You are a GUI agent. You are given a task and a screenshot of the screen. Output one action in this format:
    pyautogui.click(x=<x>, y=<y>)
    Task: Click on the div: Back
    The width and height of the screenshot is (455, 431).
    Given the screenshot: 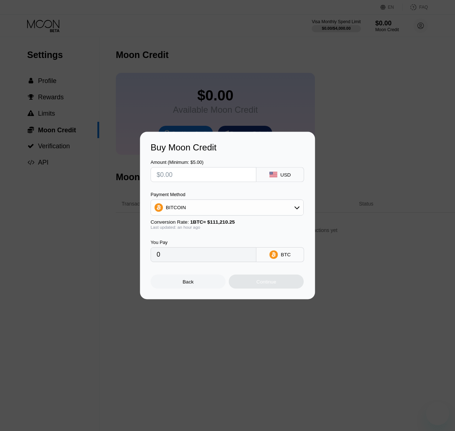 What is the action you would take?
    pyautogui.click(x=188, y=281)
    